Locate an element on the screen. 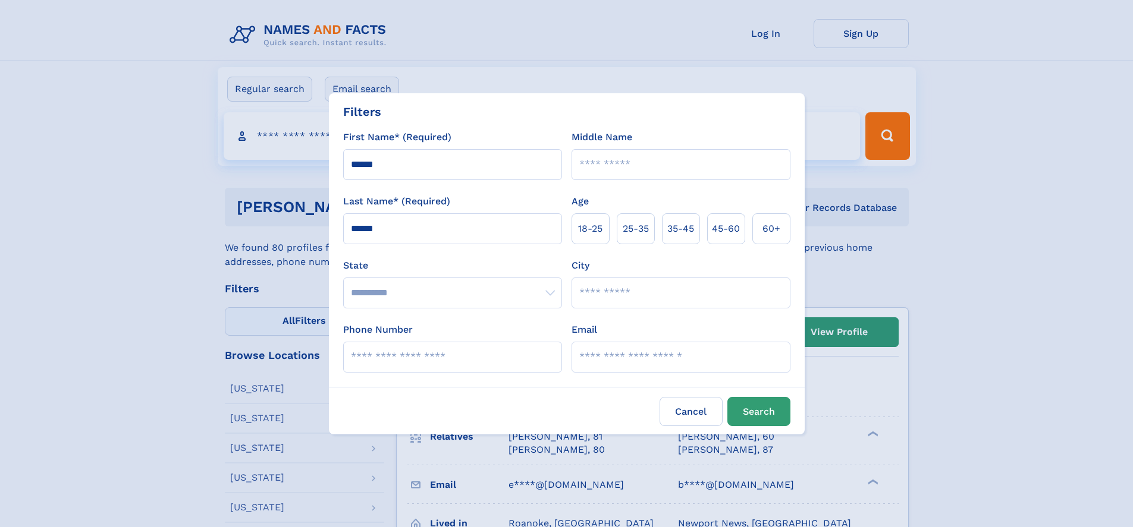 This screenshot has width=1133, height=527. span: 35‑45 is located at coordinates (680, 229).